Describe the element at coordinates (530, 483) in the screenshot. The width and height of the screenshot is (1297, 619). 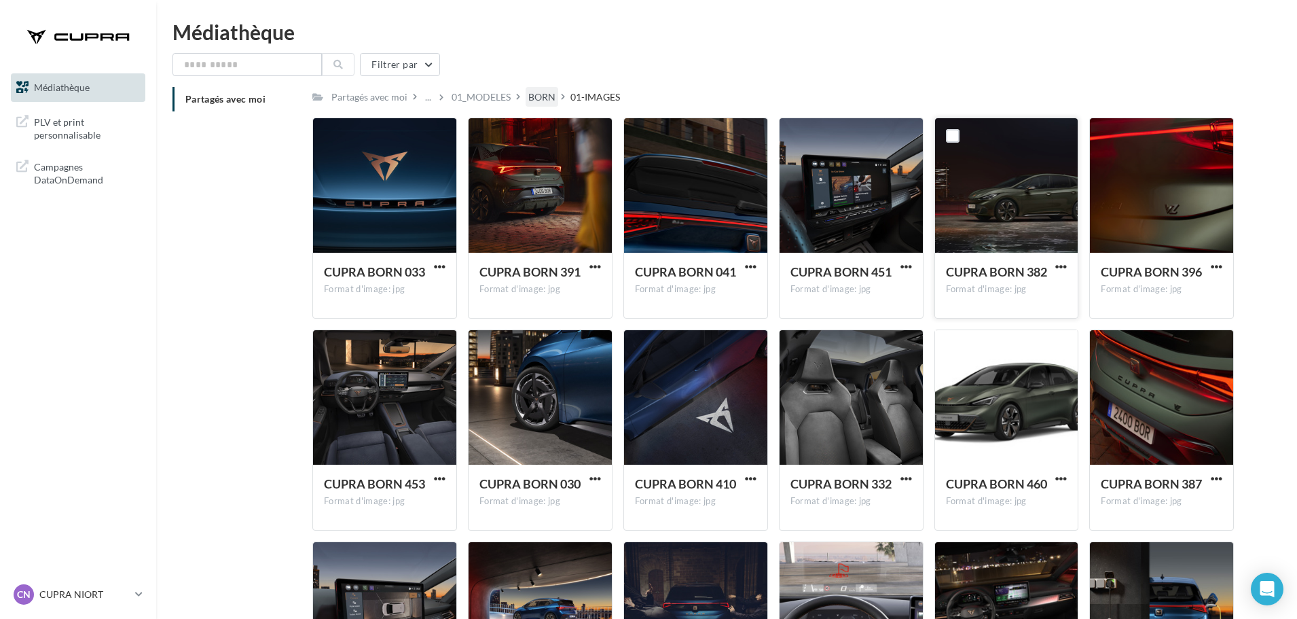
I see `span: CUPRA BORN 030` at that location.